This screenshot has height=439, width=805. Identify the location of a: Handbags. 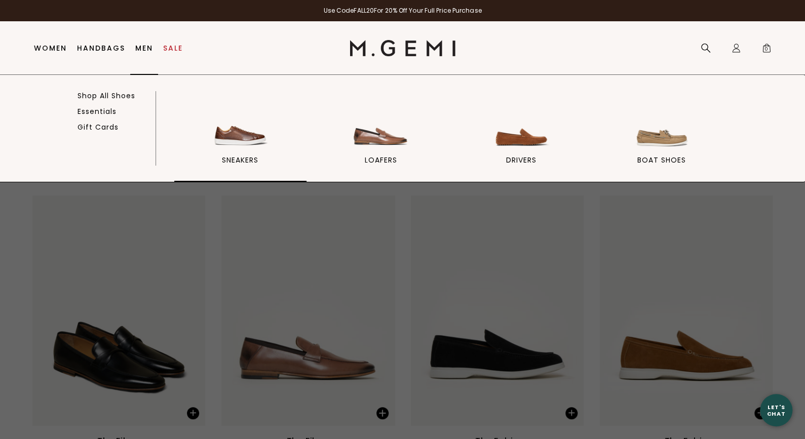
(101, 48).